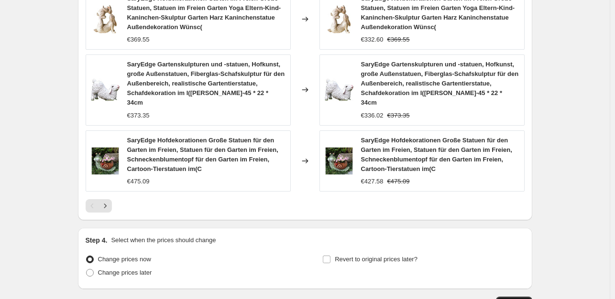 The width and height of the screenshot is (615, 299). I want to click on strike: €369.55, so click(398, 40).